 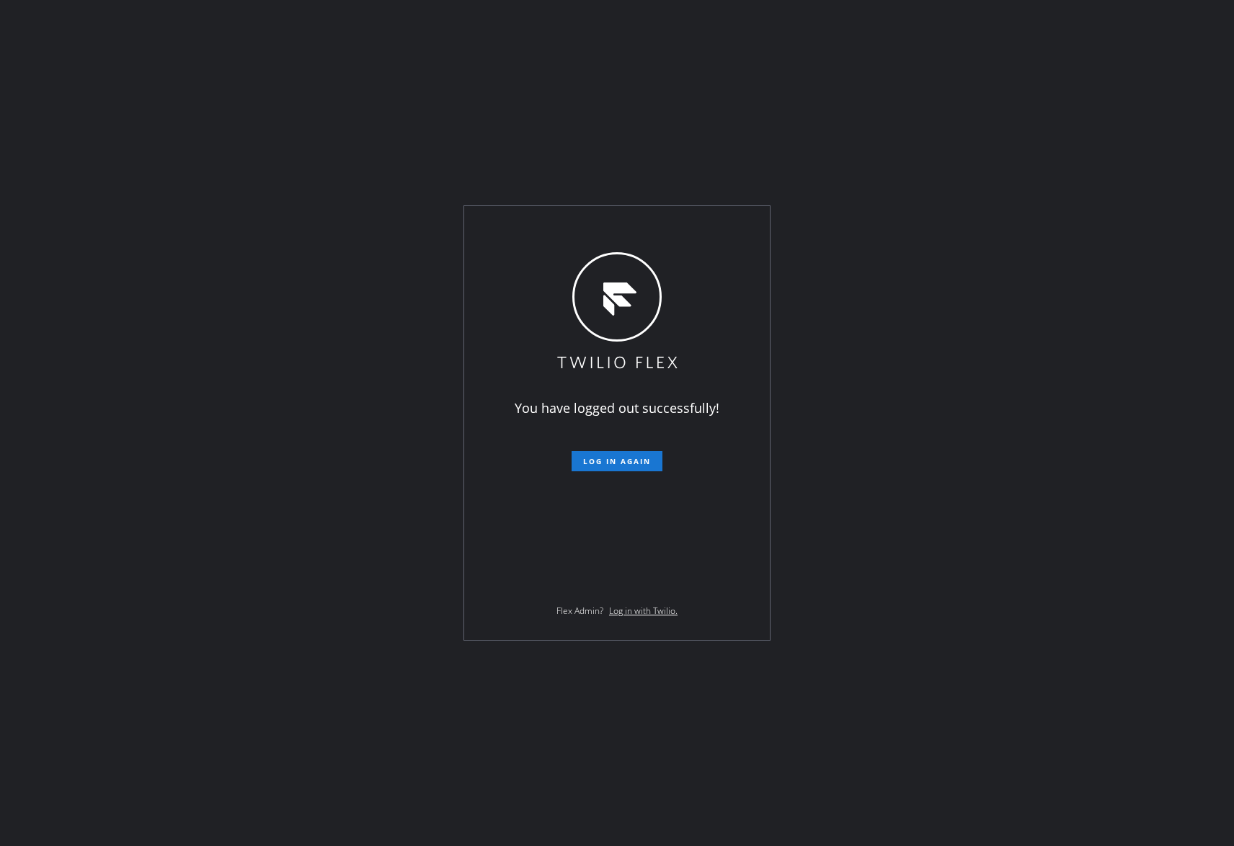 What do you see at coordinates (617, 408) in the screenshot?
I see `span: You have logged out successfully!` at bounding box center [617, 408].